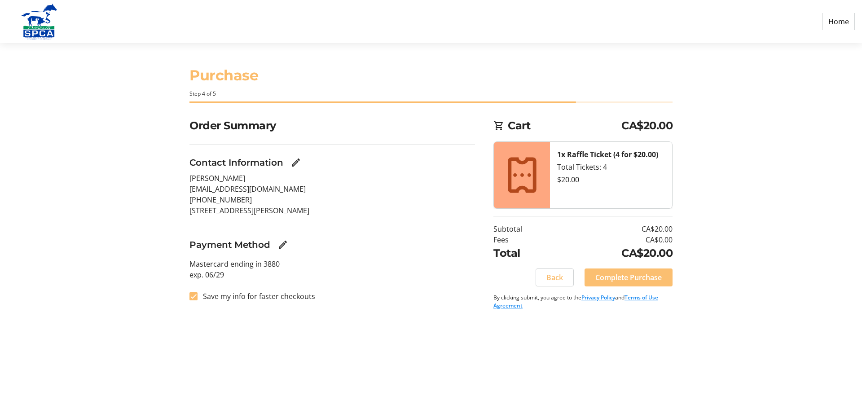 The height and width of the screenshot is (409, 862). Describe the element at coordinates (555, 278) in the screenshot. I see `button: Back` at that location.